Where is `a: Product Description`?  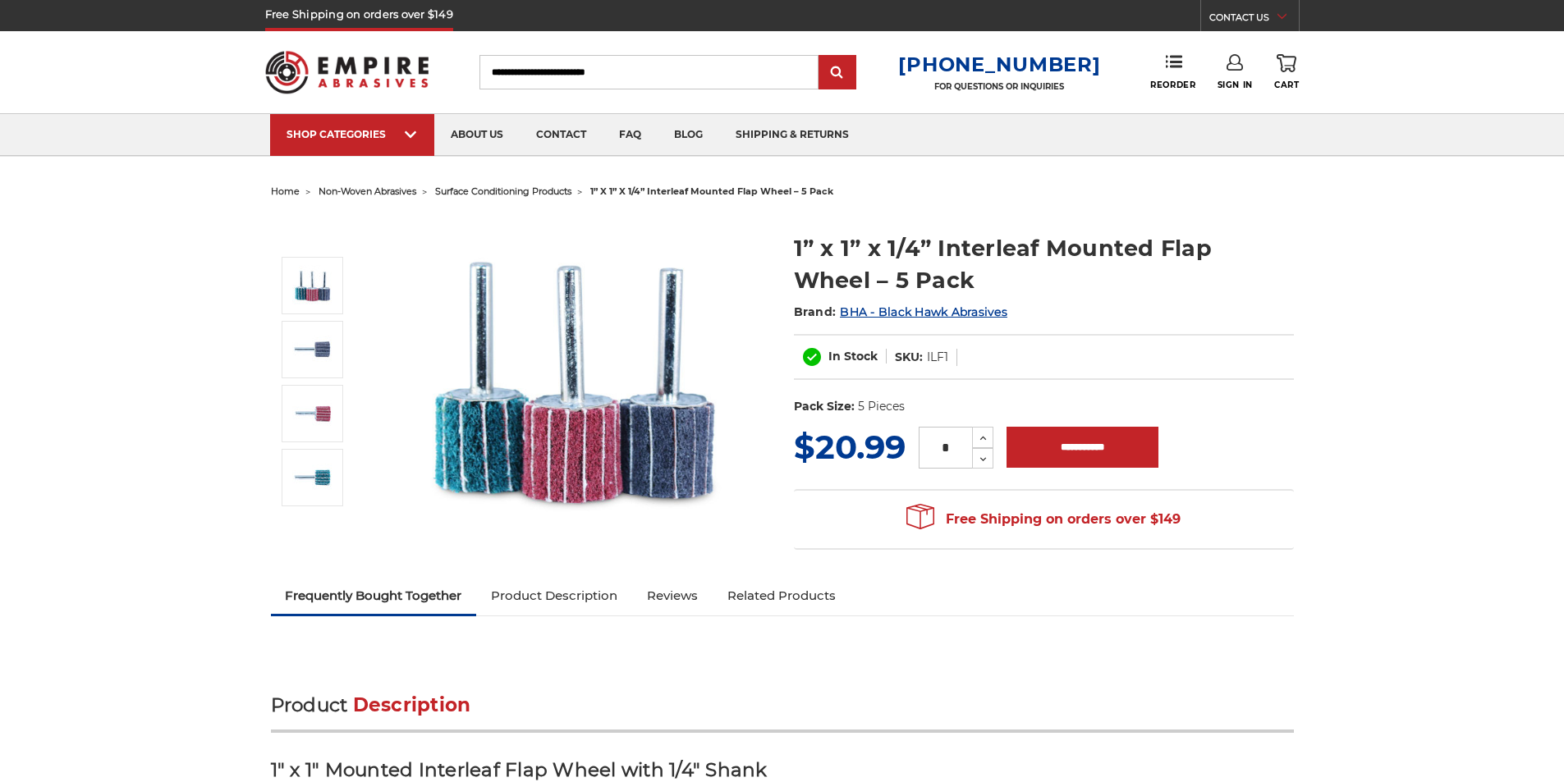
a: Product Description is located at coordinates (554, 596).